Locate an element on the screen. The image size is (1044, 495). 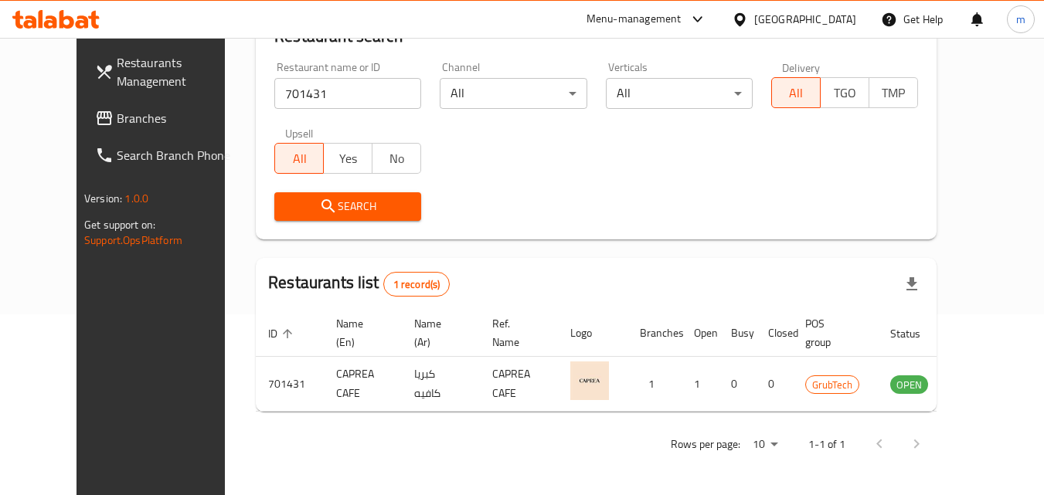
a: Restaurants Management is located at coordinates (167, 72).